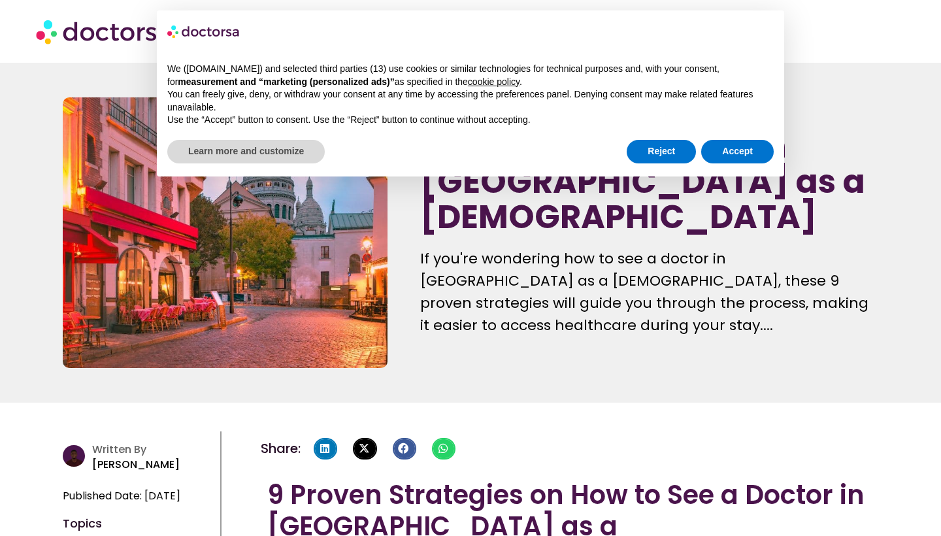 The width and height of the screenshot is (941, 536). I want to click on h4: Topics, so click(138, 524).